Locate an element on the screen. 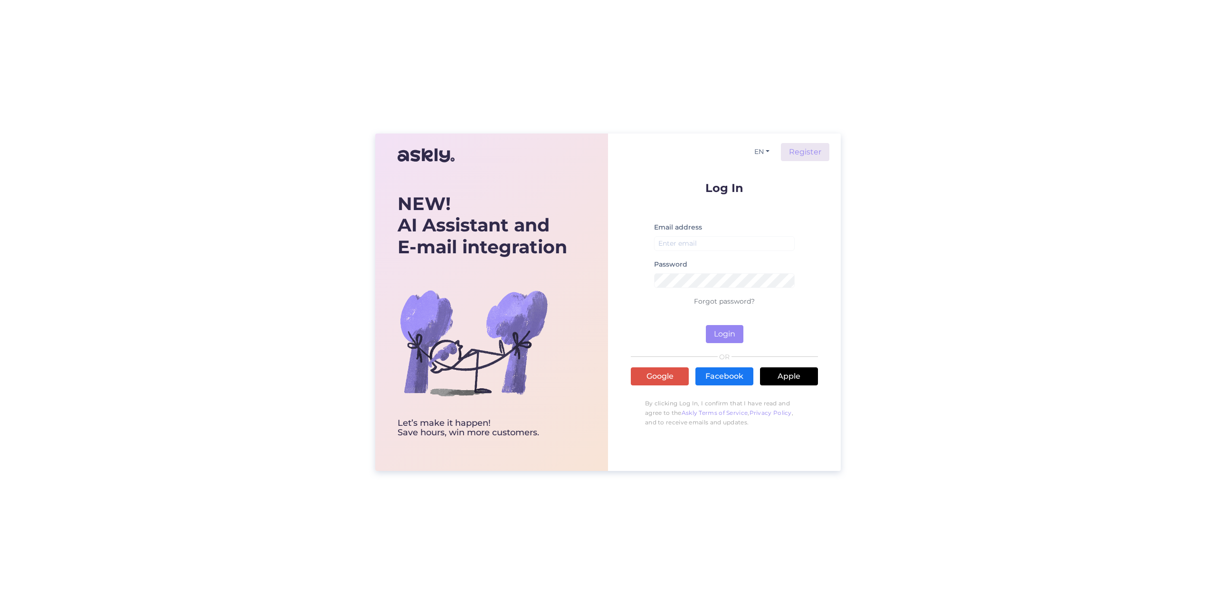 The width and height of the screenshot is (1216, 604). a: Askly Terms of Service is located at coordinates (715, 412).